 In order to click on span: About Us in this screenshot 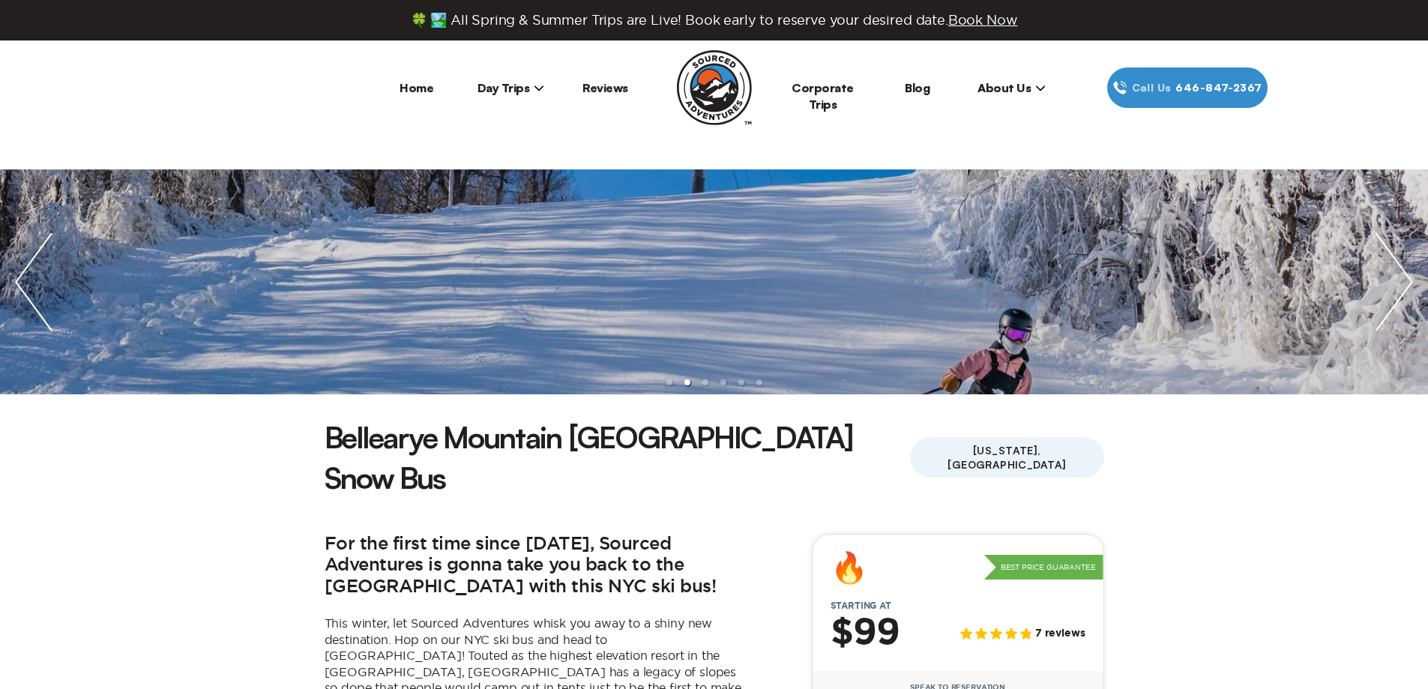, I will do `click(1012, 88)`.